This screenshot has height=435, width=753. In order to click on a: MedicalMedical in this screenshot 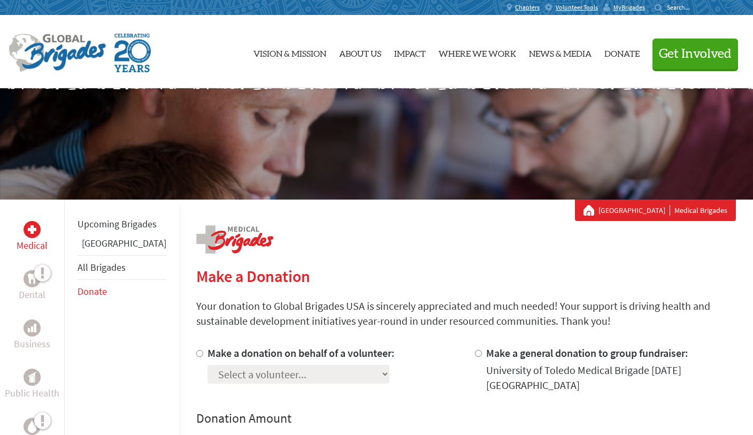, I will do `click(32, 237)`.